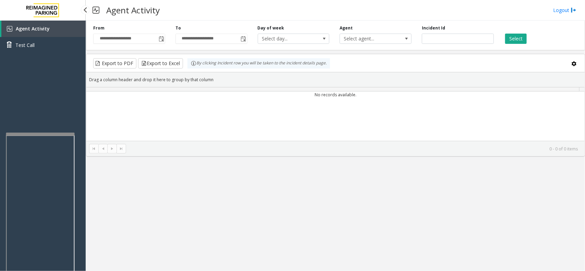 This screenshot has width=585, height=271. I want to click on div: By clicking Incident row you will be taken to the incident details page., so click(259, 63).